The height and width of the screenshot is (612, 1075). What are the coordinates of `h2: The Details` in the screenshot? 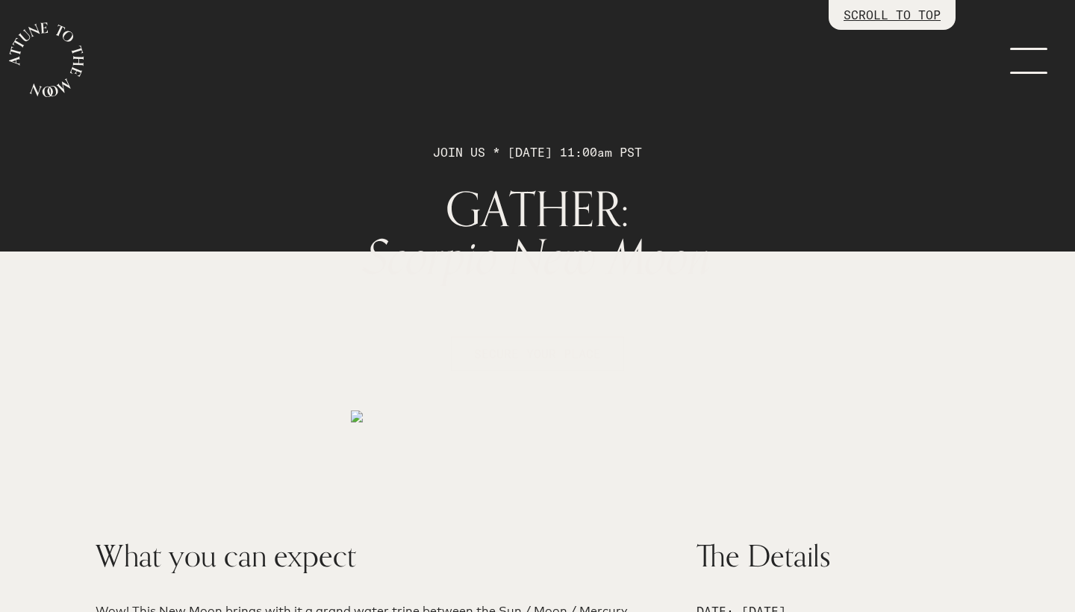 It's located at (838, 556).